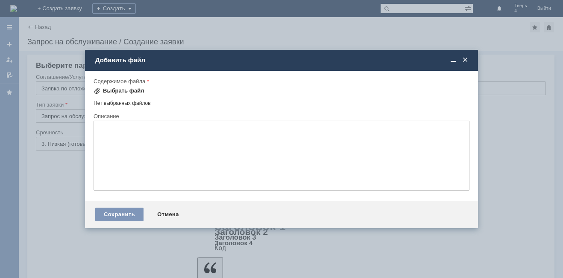  I want to click on span: Свернуть (Ctrl + M), so click(453, 60).